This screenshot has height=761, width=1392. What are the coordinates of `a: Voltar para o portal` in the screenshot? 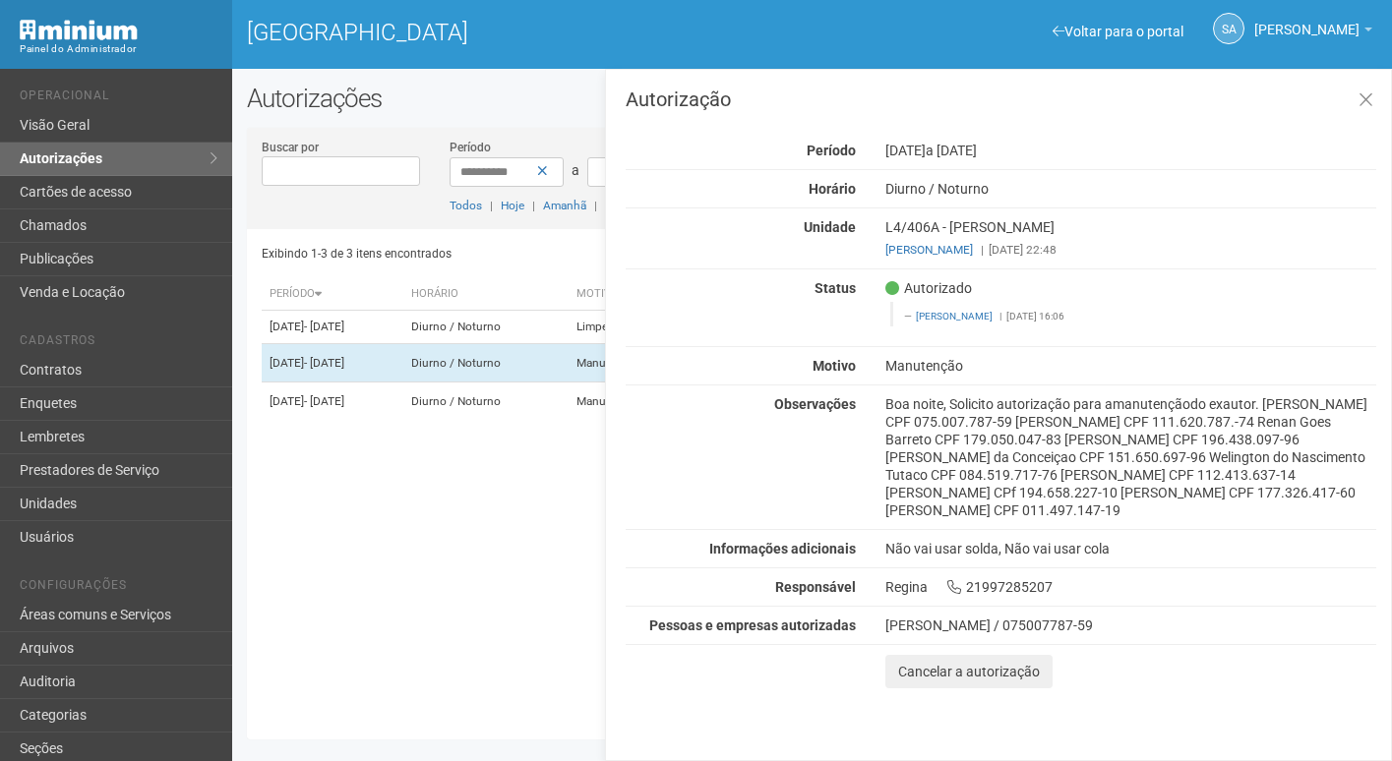 It's located at (1118, 31).